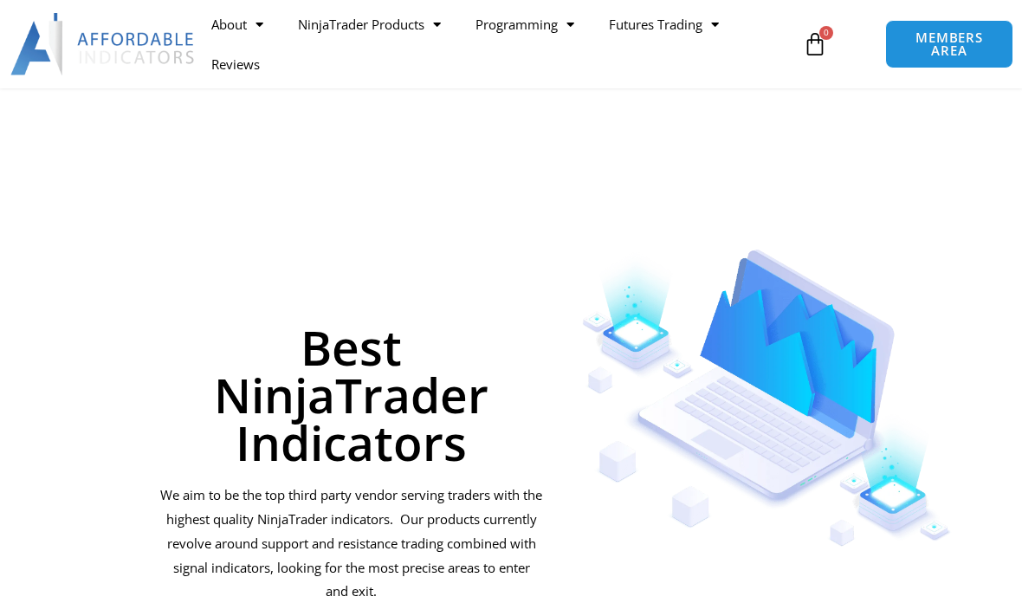 This screenshot has width=1022, height=603. Describe the element at coordinates (103, 44) in the screenshot. I see `img: LogoAI | Affordable Indicators – NinjaTrader` at that location.